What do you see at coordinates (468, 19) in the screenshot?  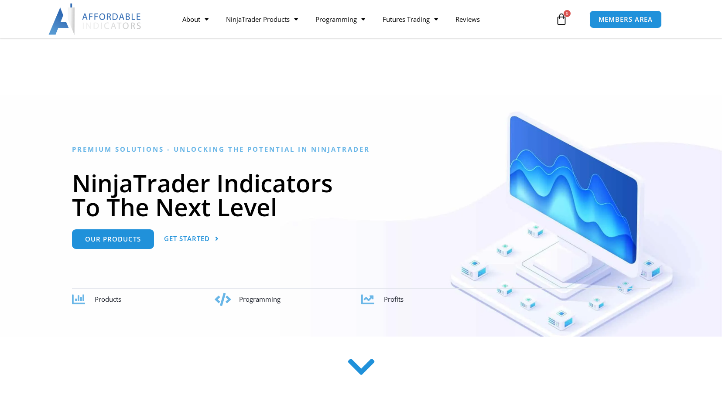 I see `a: Reviews` at bounding box center [468, 19].